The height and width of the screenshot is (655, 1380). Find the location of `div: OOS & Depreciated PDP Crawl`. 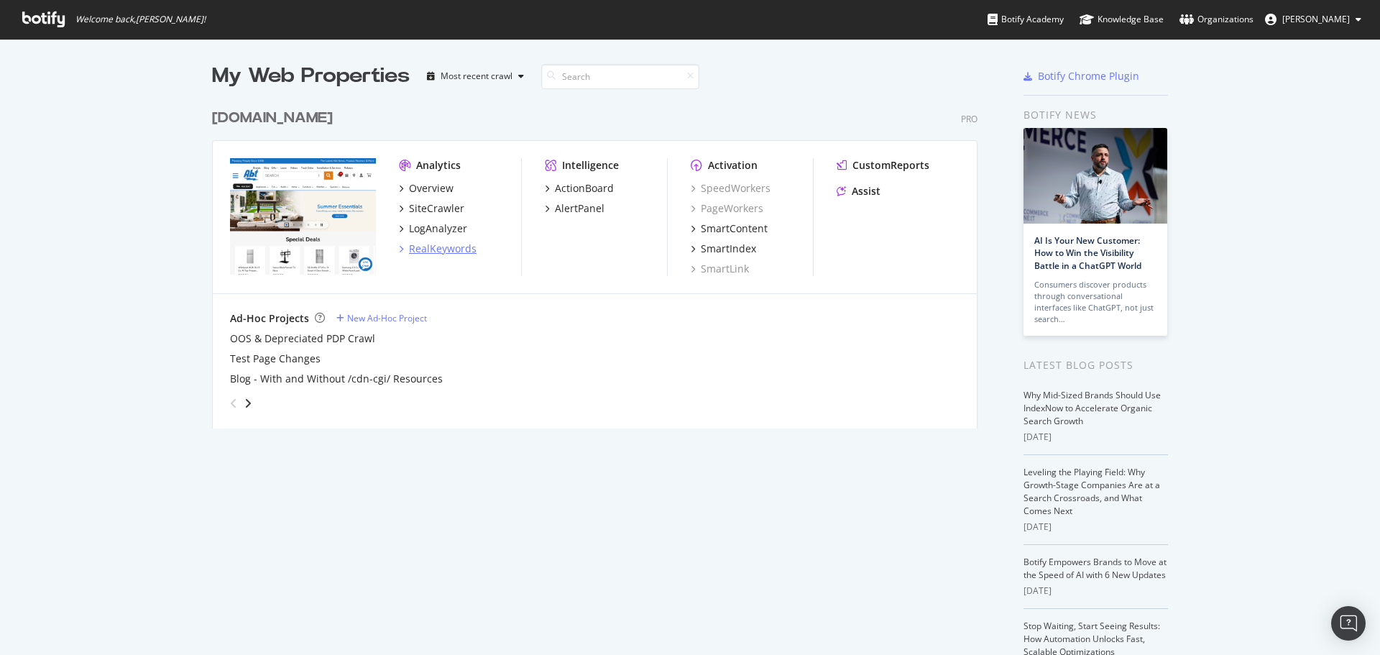

div: OOS & Depreciated PDP Crawl is located at coordinates (303, 338).